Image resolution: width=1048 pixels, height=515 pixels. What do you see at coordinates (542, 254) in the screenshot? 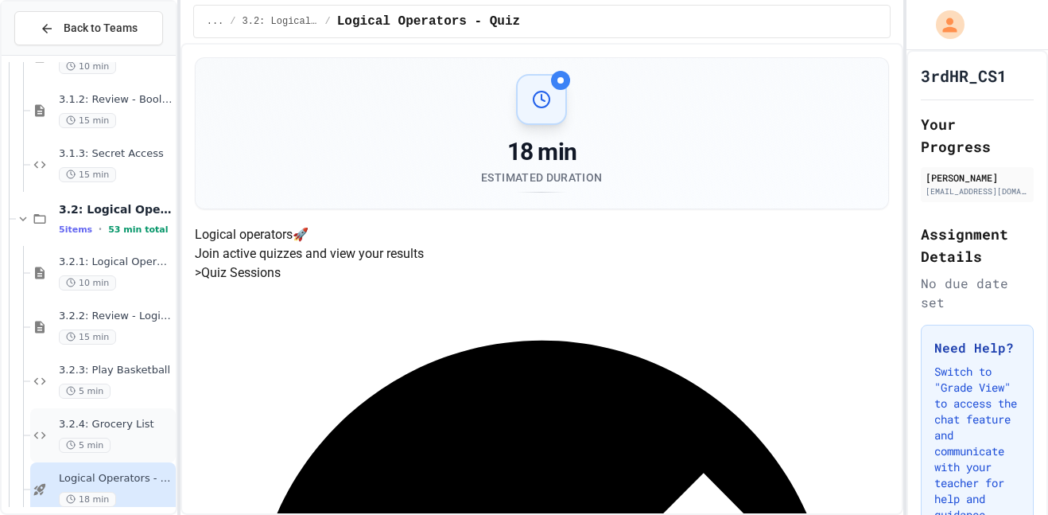
I see `p: Join active quizzes and view your results` at bounding box center [542, 254].